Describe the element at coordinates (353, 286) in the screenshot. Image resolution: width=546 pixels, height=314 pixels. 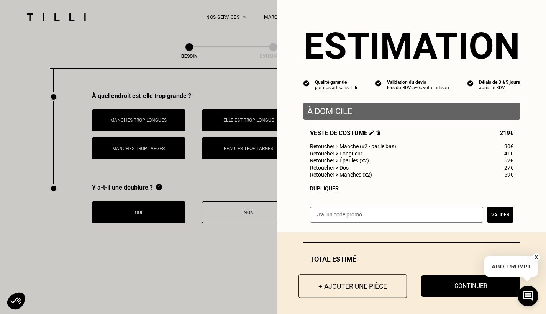
I see `button: + Ajouter une pièce` at that location.